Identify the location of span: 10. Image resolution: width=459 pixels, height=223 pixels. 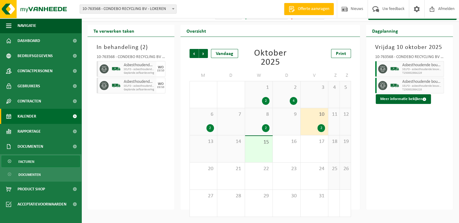
(314, 114).